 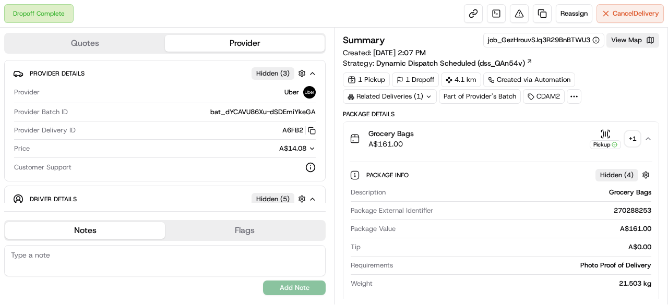 I want to click on span: Price, so click(x=22, y=149).